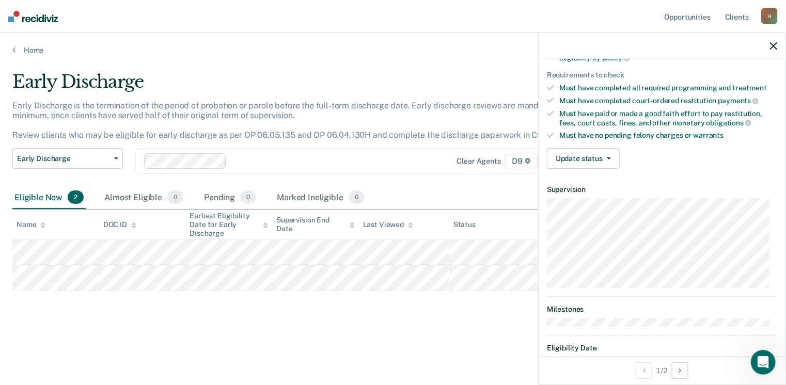 The height and width of the screenshot is (385, 786). Describe the element at coordinates (49, 198) in the screenshot. I see `div: Eligible Now` at that location.